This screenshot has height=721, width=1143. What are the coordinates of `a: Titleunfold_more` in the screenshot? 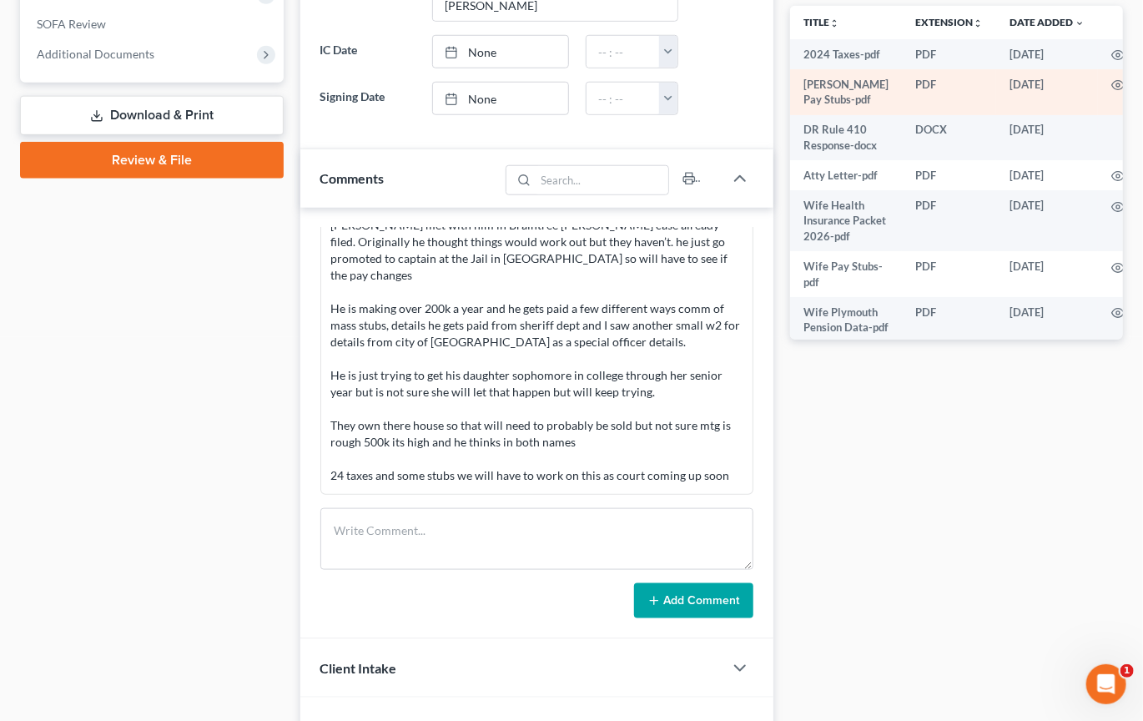 It's located at (821, 22).